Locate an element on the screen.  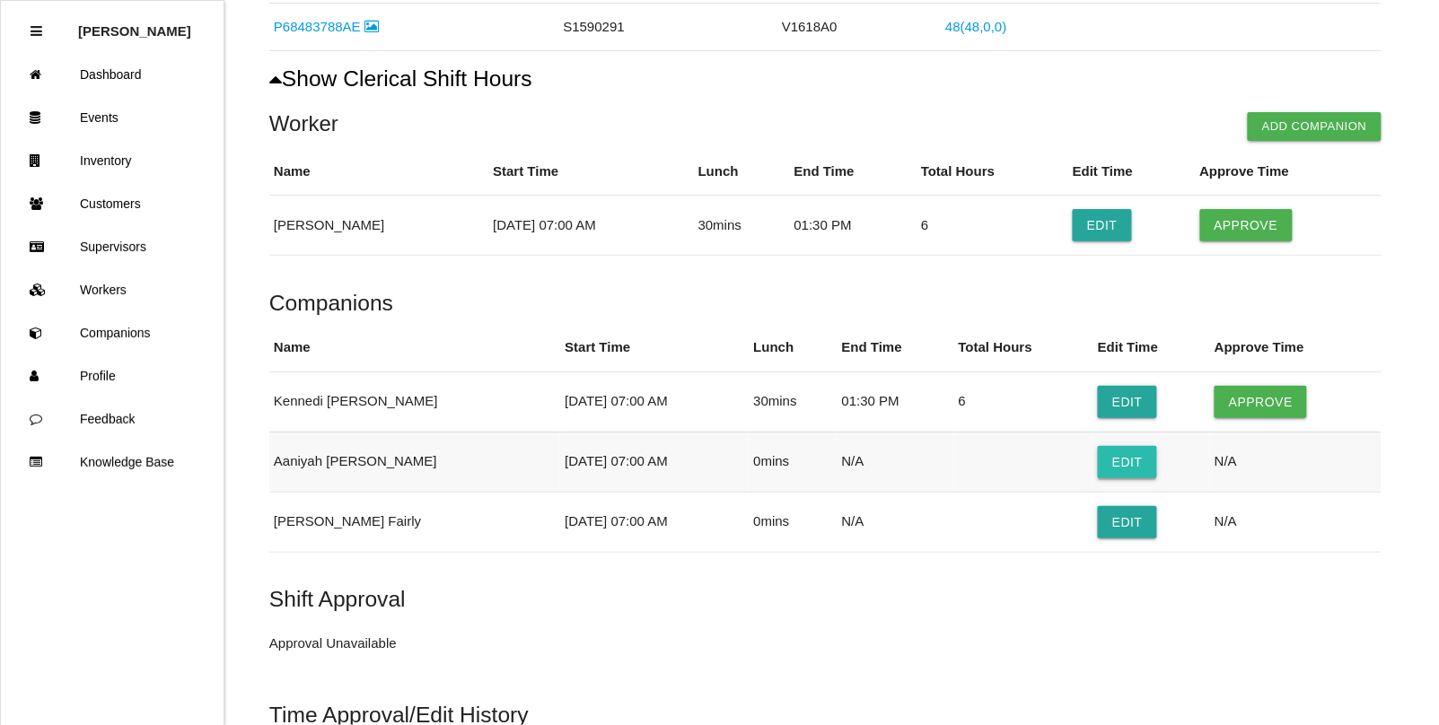
div: Close is located at coordinates (36, 31).